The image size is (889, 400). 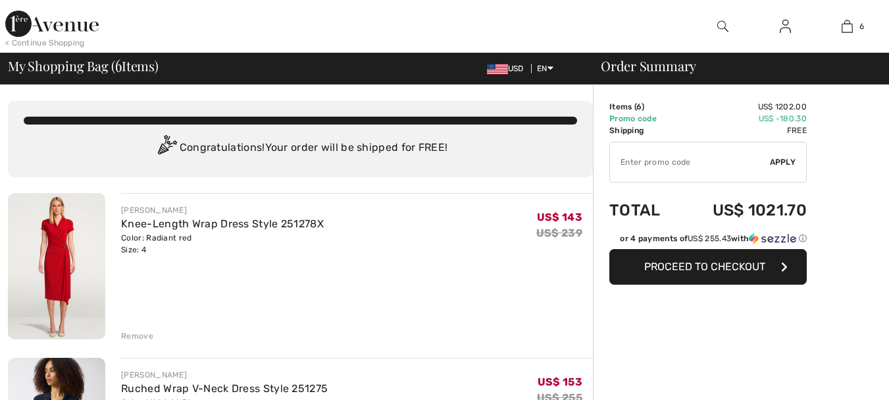 What do you see at coordinates (785, 26) in the screenshot?
I see `a: Sign In` at bounding box center [785, 26].